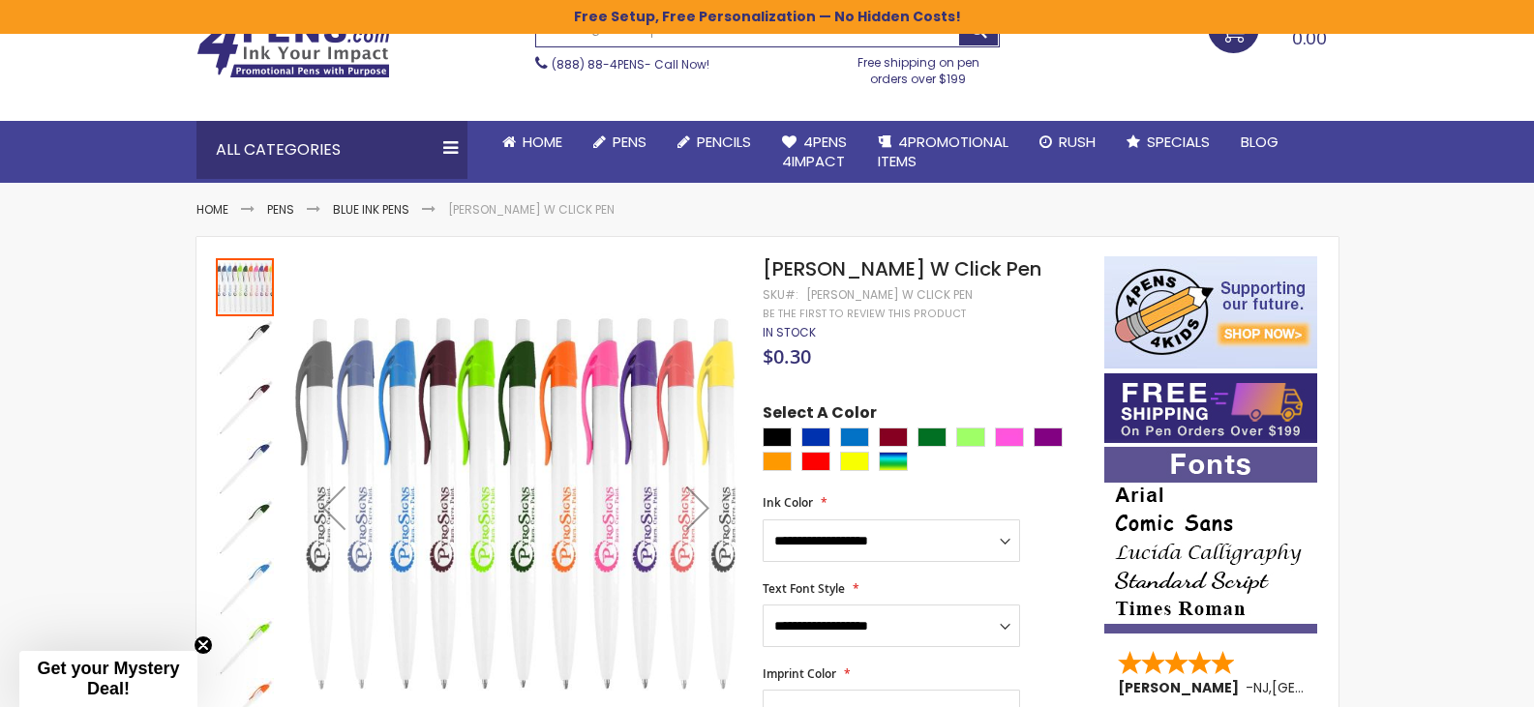  I want to click on a: Blue ink Pens, so click(371, 209).